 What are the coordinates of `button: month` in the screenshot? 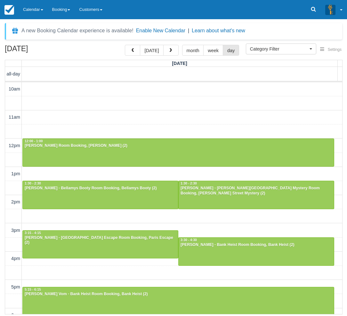 It's located at (193, 50).